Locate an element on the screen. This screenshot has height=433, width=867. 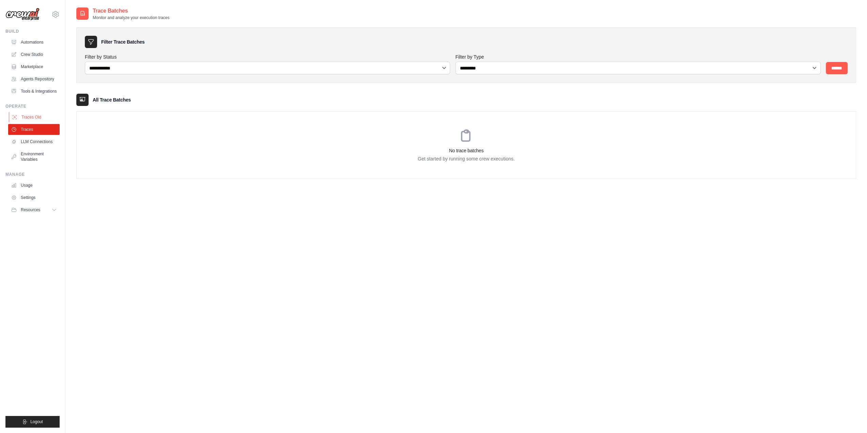
a: Tools & Integrations is located at coordinates (34, 91).